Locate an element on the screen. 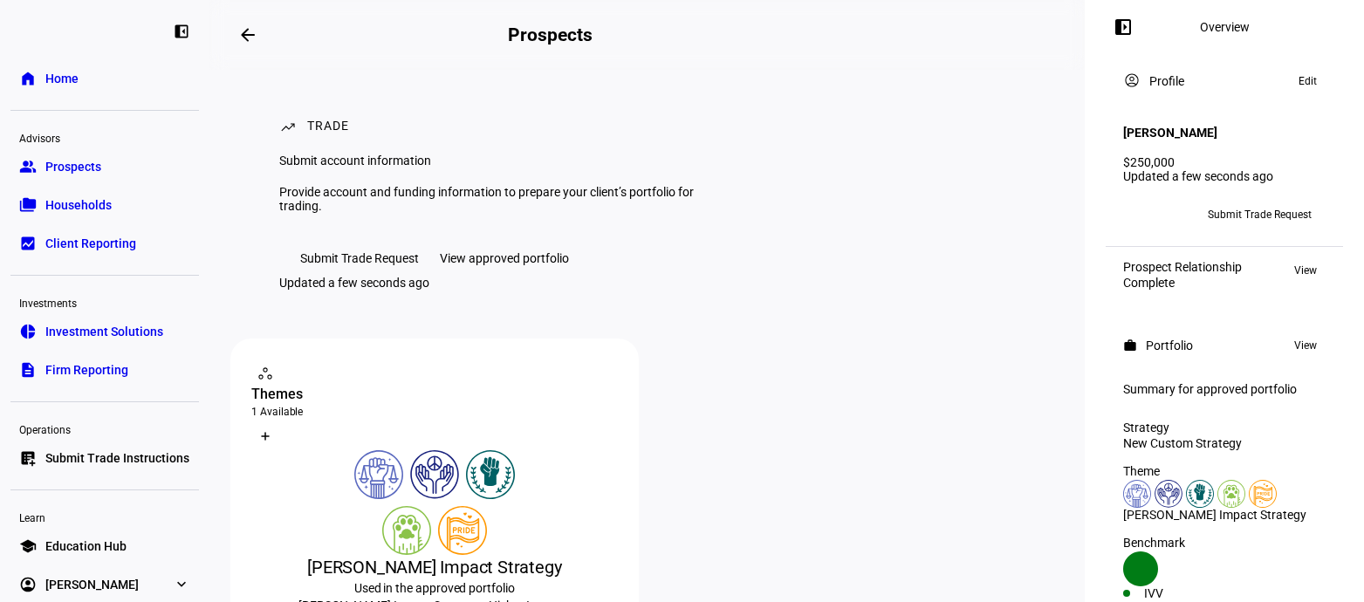  eth-mat-symbol: left_panel_close is located at coordinates (182, 31).